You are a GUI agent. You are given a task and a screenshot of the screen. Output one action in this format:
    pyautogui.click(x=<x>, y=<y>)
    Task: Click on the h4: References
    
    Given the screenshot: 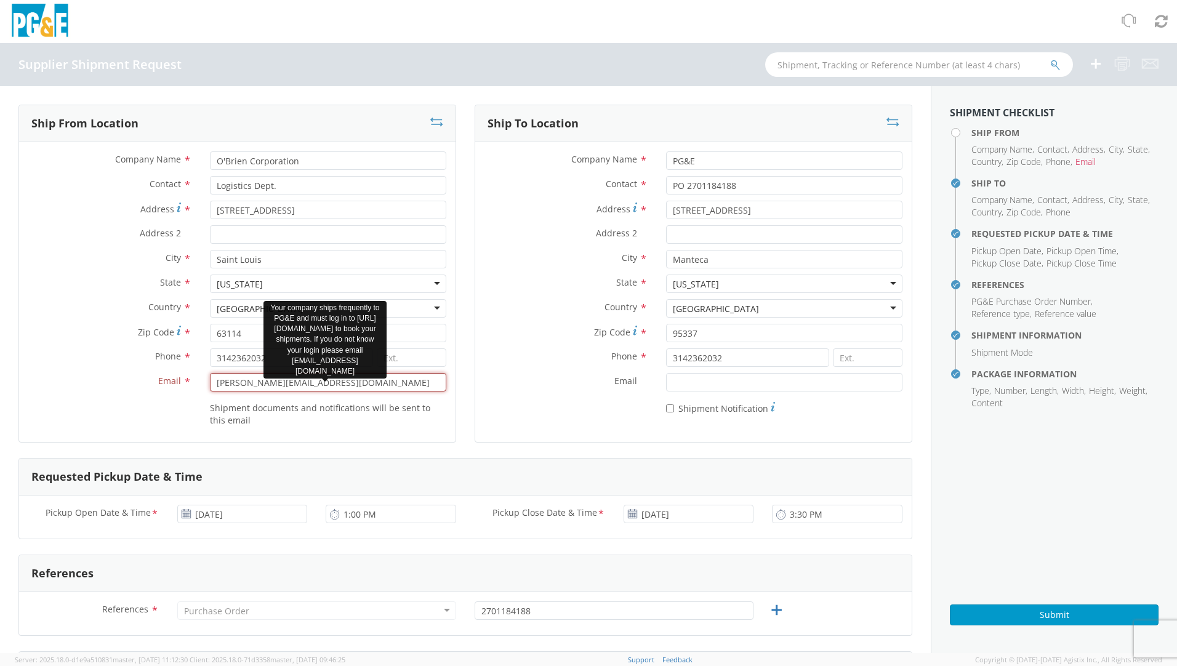 What is the action you would take?
    pyautogui.click(x=1065, y=284)
    